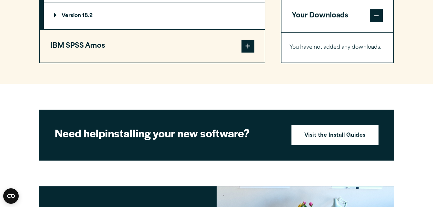 This screenshot has width=433, height=207. I want to click on p: You have not added any downloads., so click(337, 47).